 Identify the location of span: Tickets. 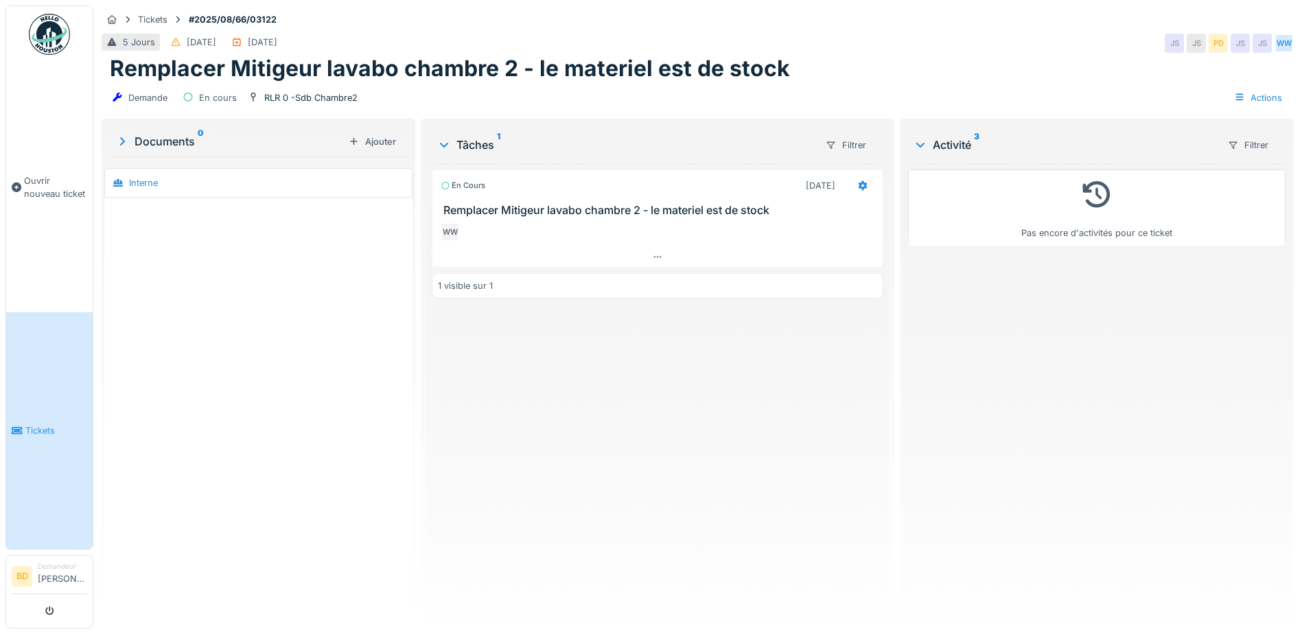
(56, 430).